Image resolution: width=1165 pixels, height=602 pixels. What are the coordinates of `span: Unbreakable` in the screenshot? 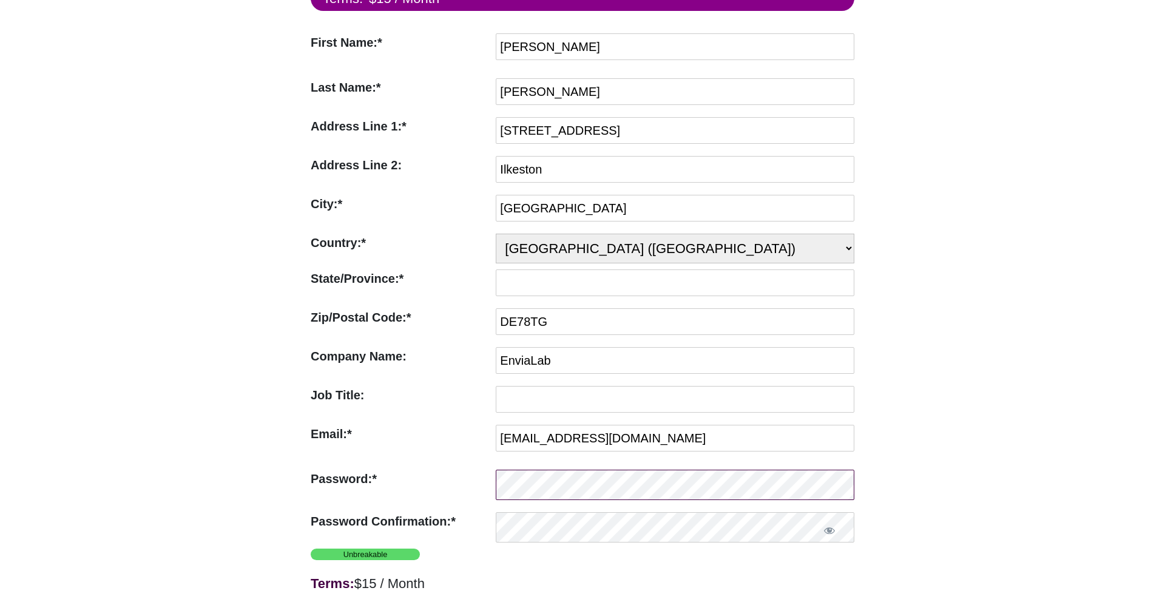 It's located at (365, 554).